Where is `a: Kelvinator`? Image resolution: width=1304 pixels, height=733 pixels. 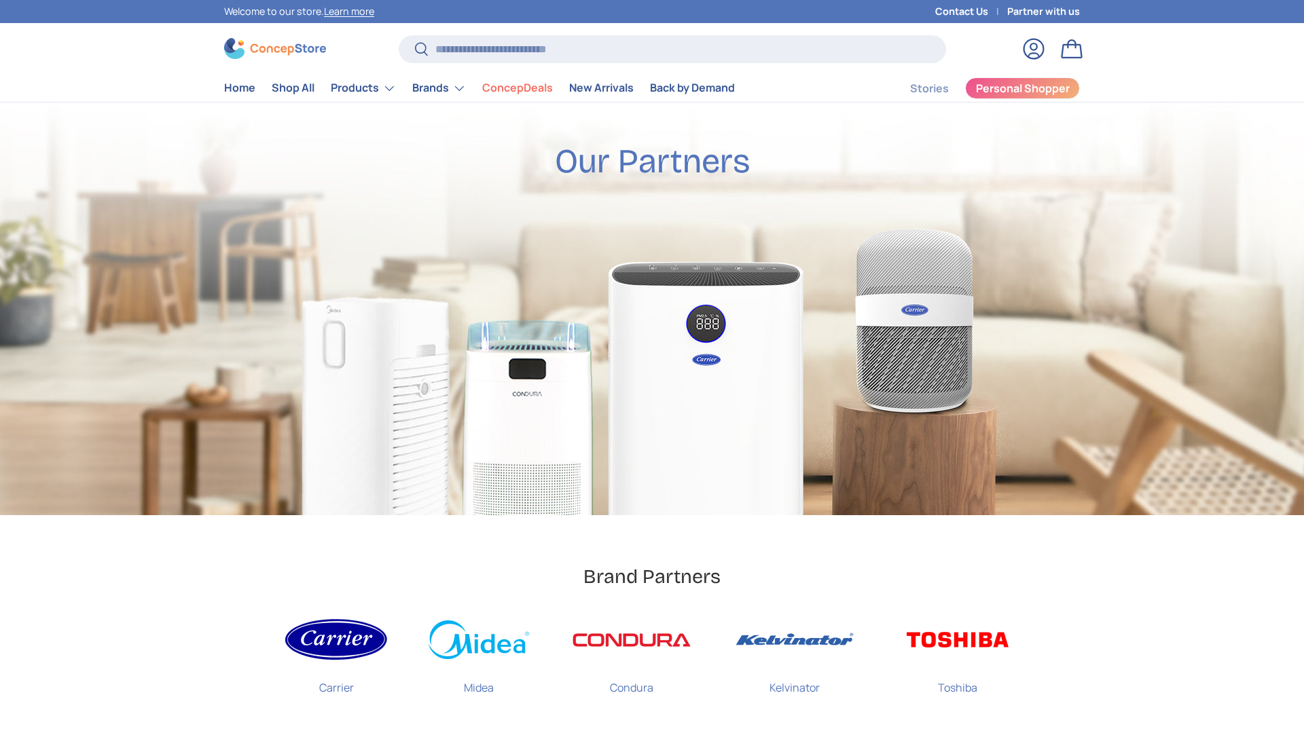 a: Kelvinator is located at coordinates (794, 659).